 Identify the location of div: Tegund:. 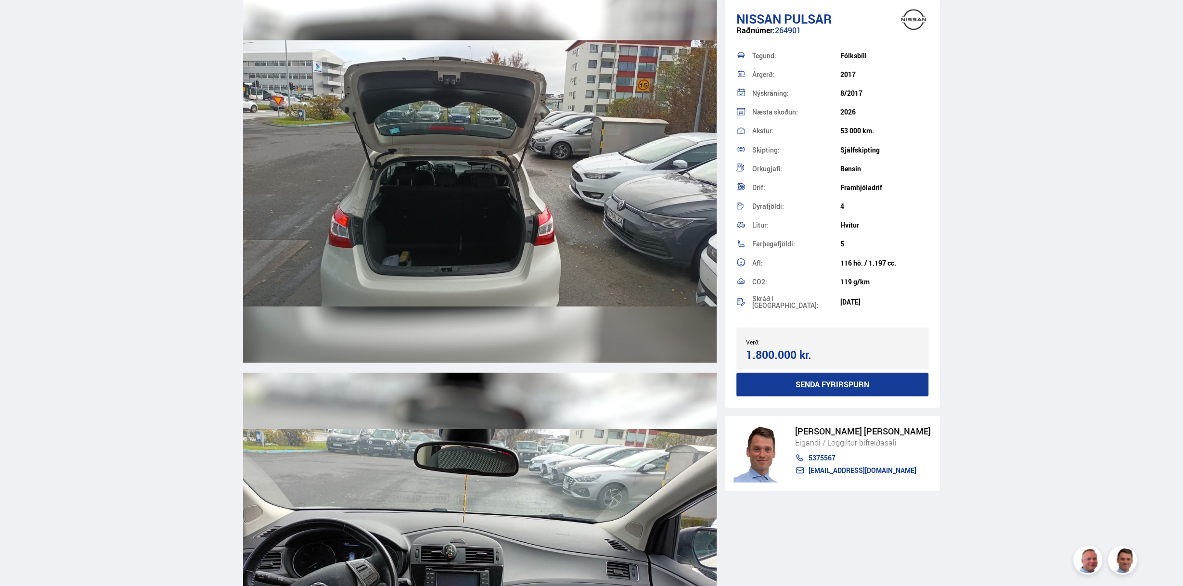
(796, 56).